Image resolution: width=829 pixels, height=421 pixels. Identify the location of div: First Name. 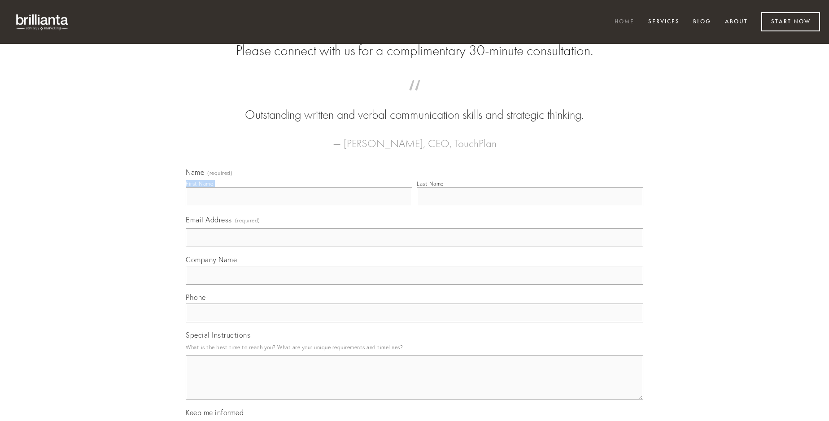
(199, 183).